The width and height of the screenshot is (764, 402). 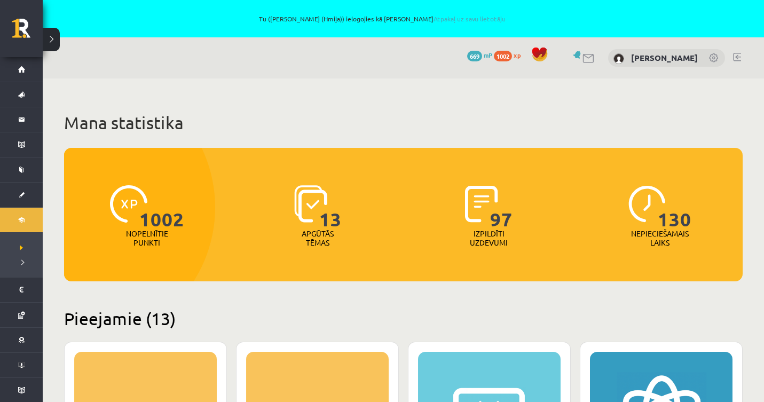 I want to click on span: 97, so click(x=501, y=207).